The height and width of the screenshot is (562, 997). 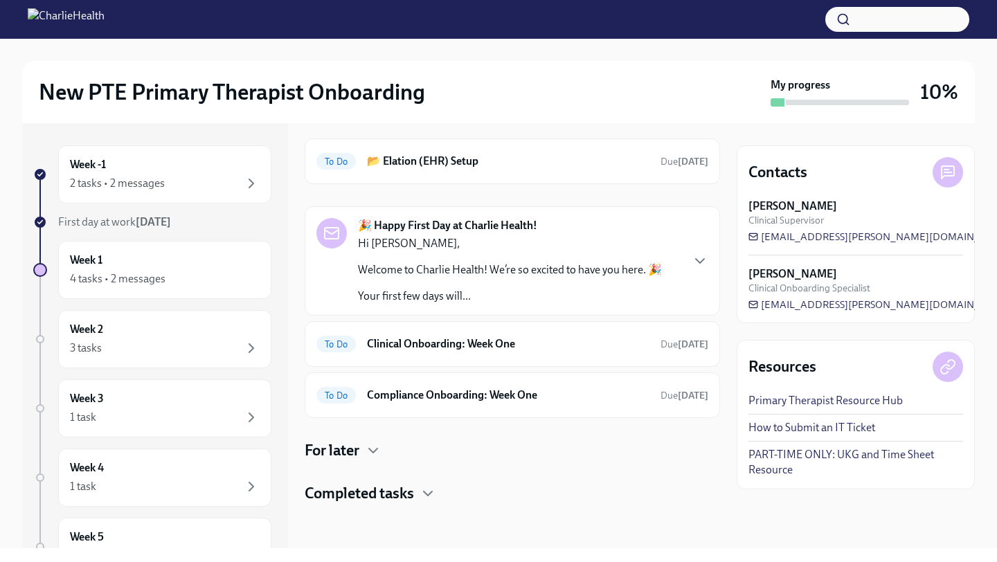 I want to click on span: October 17th, 2025 09:00, so click(x=684, y=161).